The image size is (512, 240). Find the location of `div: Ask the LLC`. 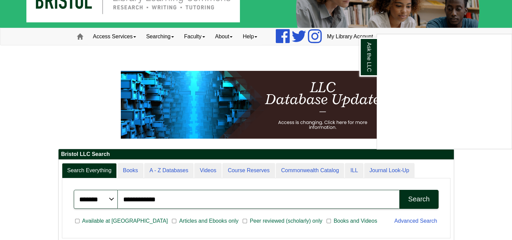

div: Ask the LLC is located at coordinates (445, 91).